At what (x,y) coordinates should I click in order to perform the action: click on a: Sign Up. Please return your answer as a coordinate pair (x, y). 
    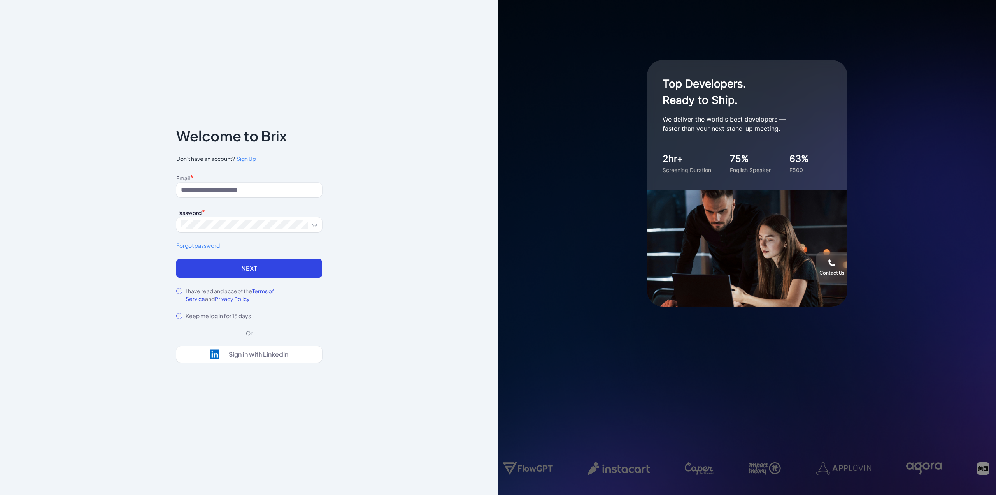
    Looking at the image, I should click on (246, 158).